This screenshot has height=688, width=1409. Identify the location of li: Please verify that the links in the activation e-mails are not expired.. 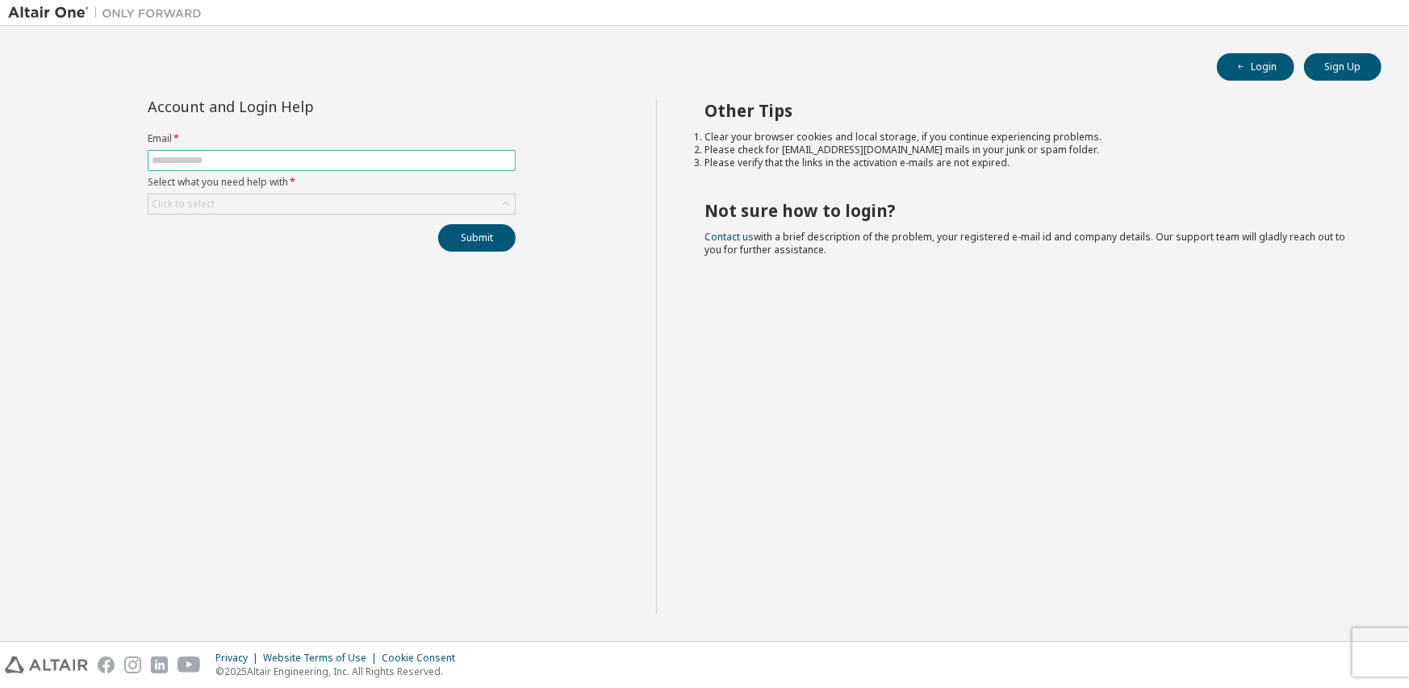
(1029, 163).